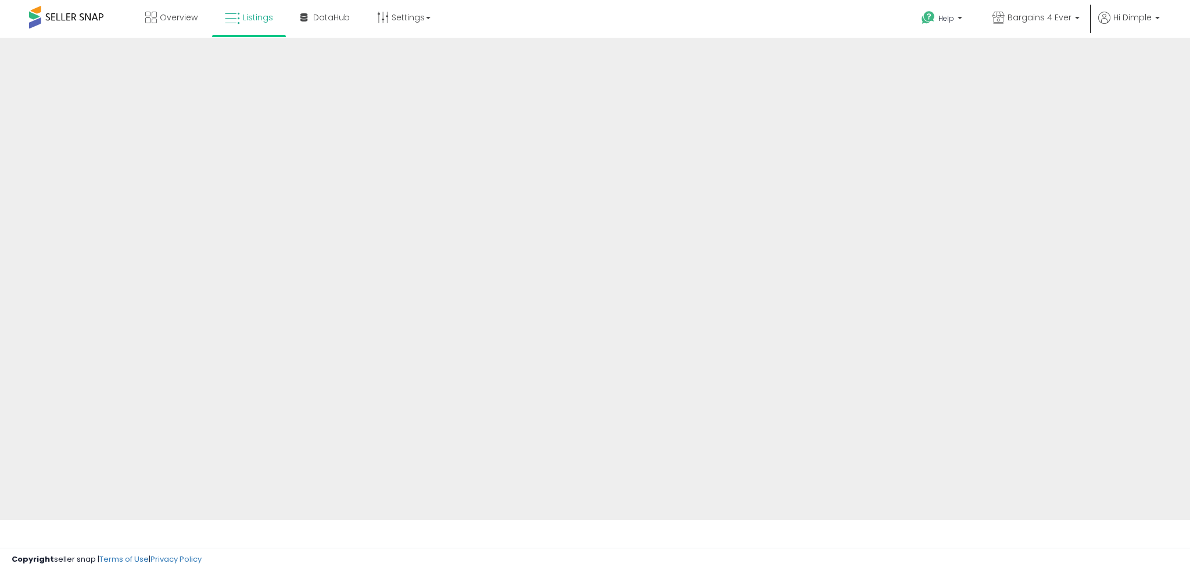 The height and width of the screenshot is (571, 1190). I want to click on span: Listings, so click(258, 17).